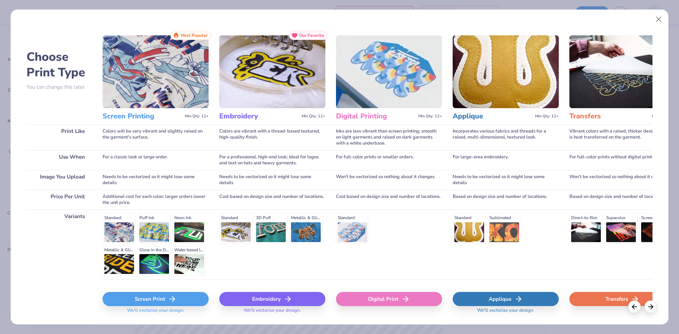 The width and height of the screenshot is (679, 334). Describe the element at coordinates (156, 137) in the screenshot. I see `div: Colors will be very vibrant and slightly raised on the garment's surface.` at that location.